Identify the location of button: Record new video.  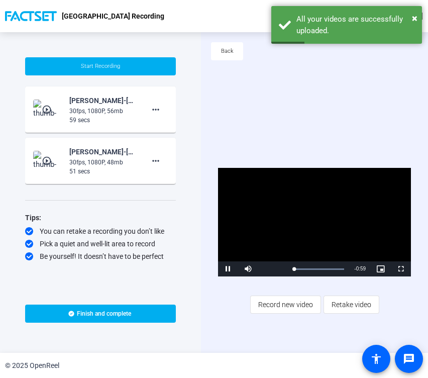
(285, 304).